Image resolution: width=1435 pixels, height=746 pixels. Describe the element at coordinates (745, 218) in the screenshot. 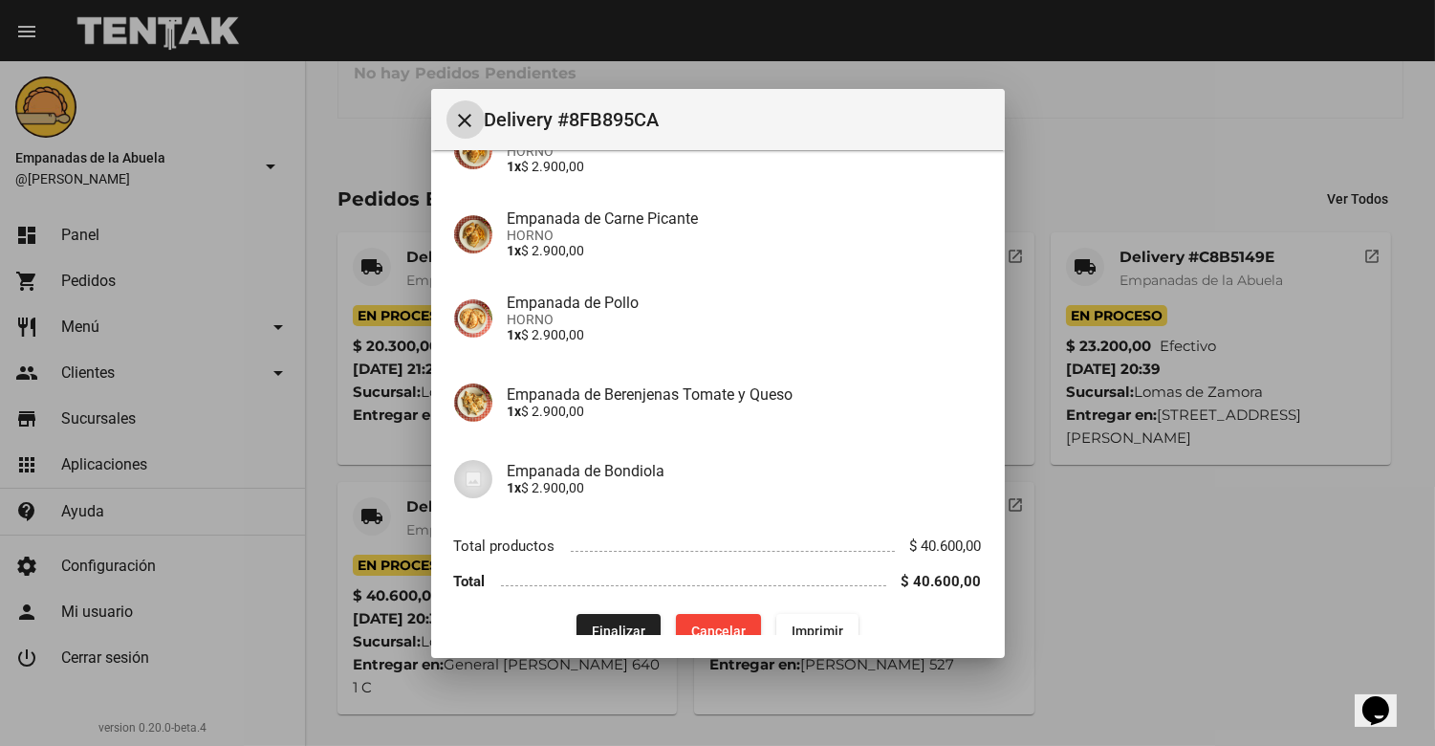

I see `h4: Empanada de Carne Picante` at that location.